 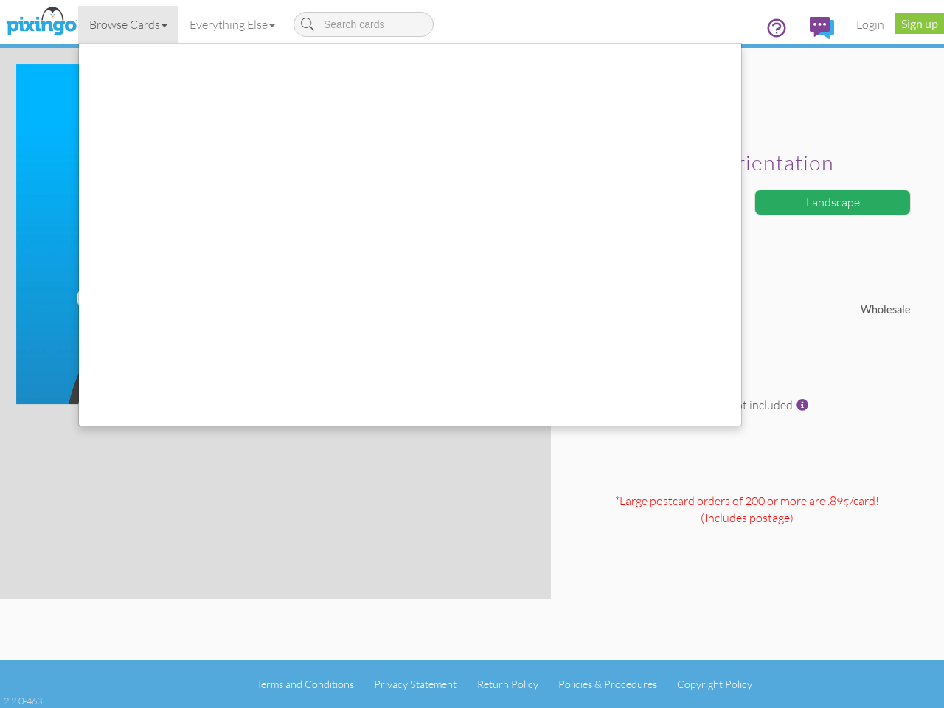 I want to click on div: Landscape, so click(x=833, y=202).